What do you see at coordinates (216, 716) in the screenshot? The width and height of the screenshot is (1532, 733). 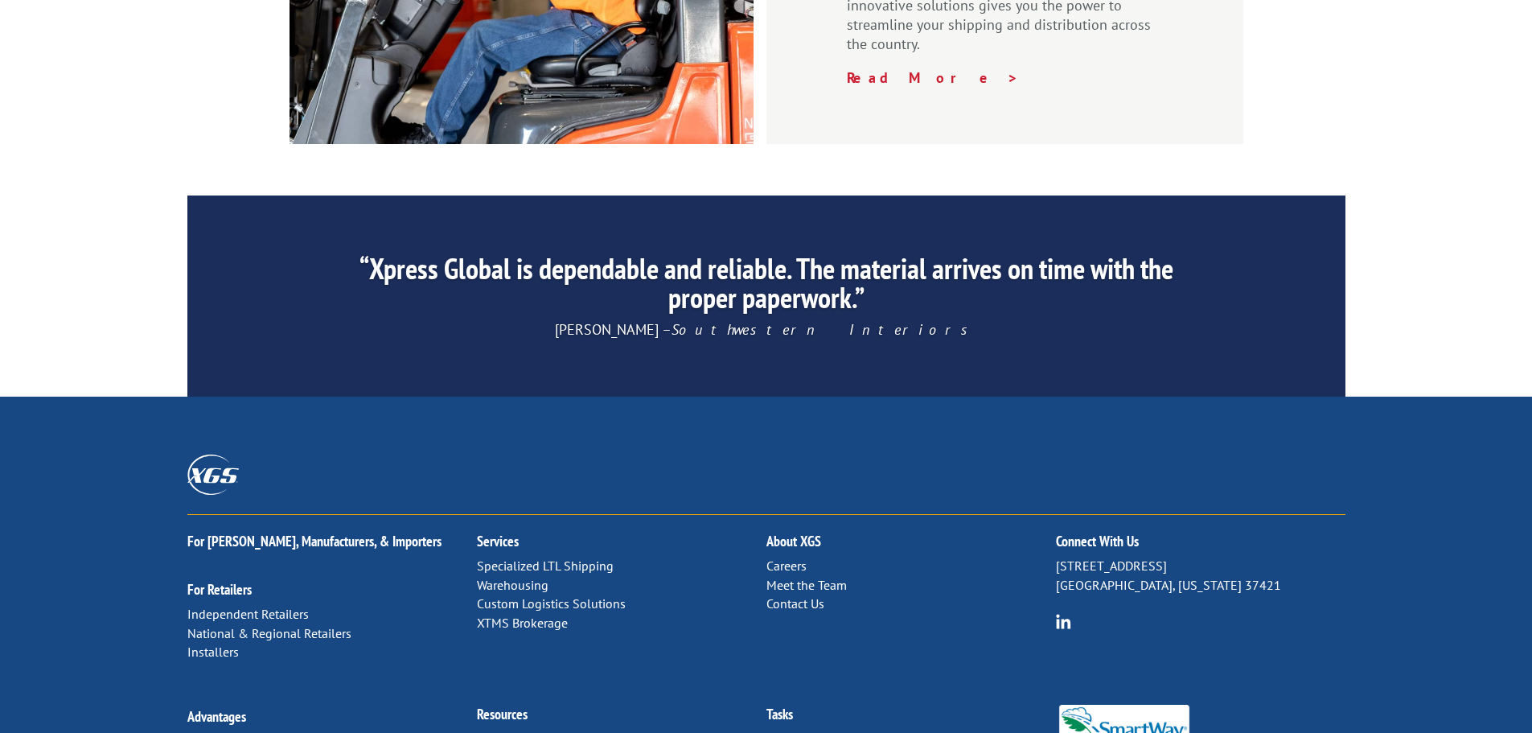 I see `a: Advantages` at bounding box center [216, 716].